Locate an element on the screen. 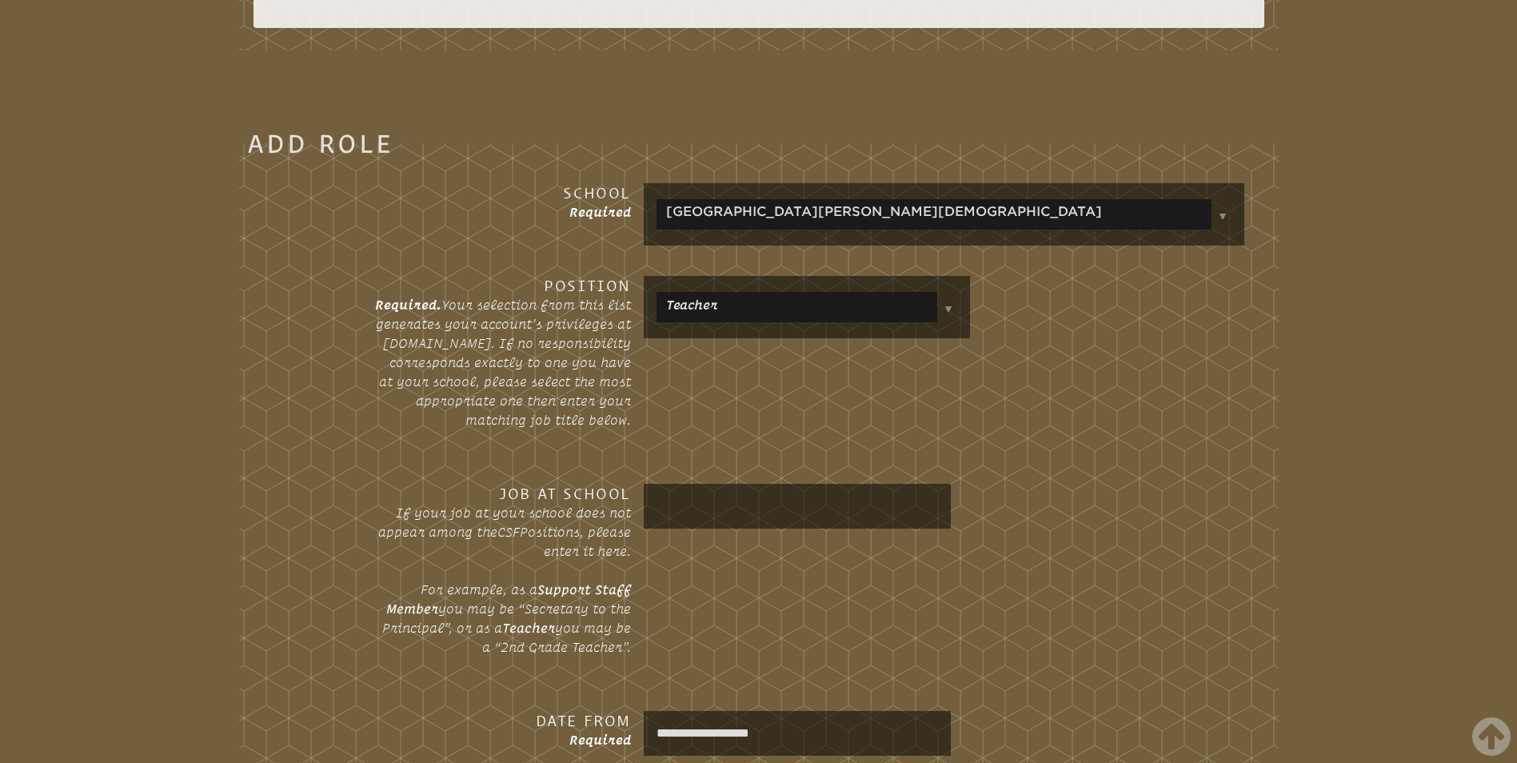  span: CSF is located at coordinates (509, 532).